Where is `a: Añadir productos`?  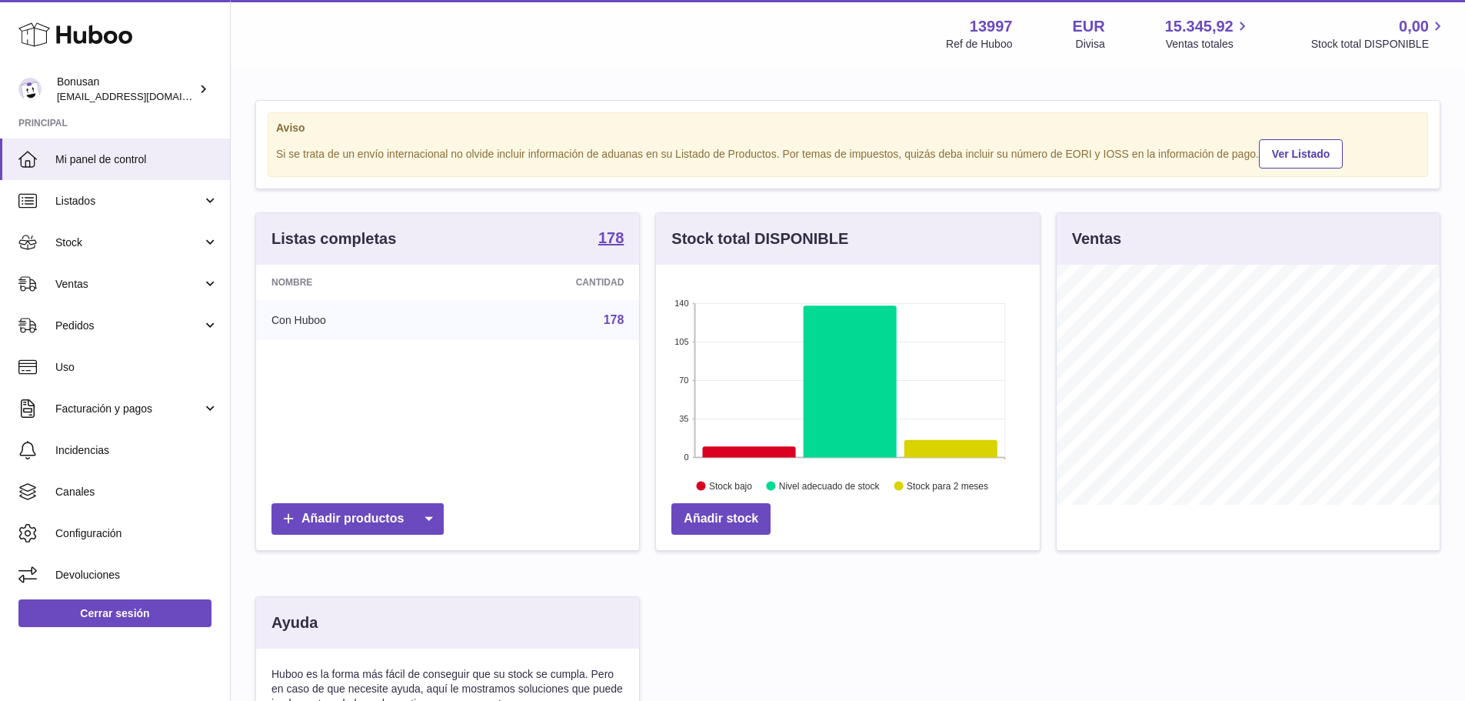
a: Añadir productos is located at coordinates (358, 518).